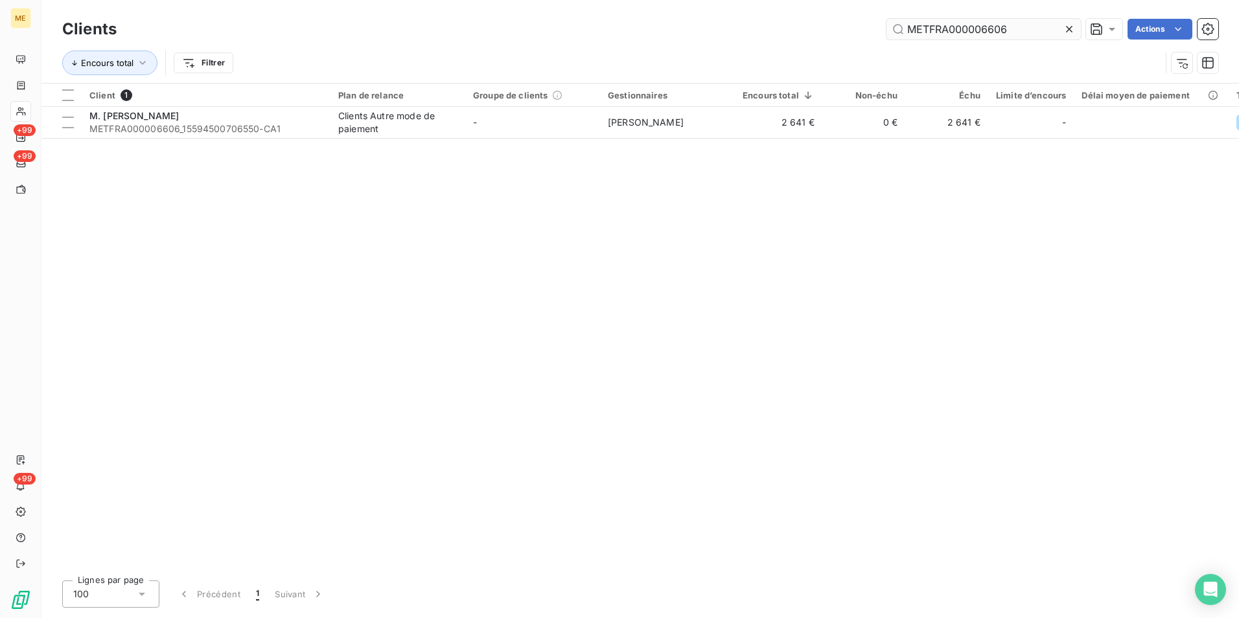 The height and width of the screenshot is (618, 1239). Describe the element at coordinates (89, 29) in the screenshot. I see `h3: Clients` at that location.